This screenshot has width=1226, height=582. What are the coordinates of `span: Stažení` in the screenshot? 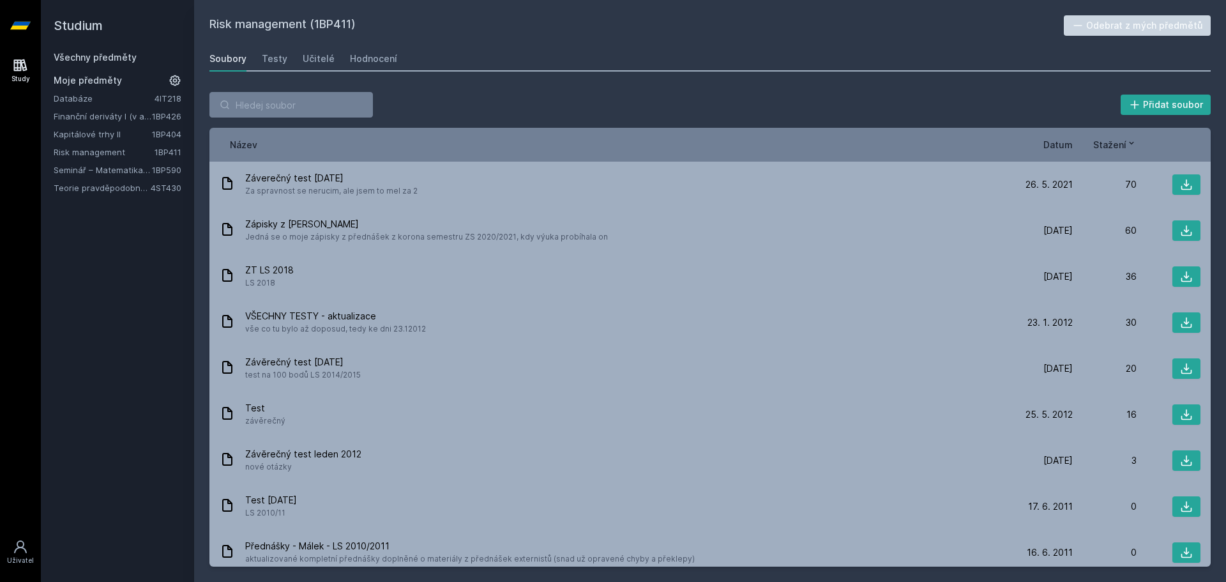 It's located at (1110, 144).